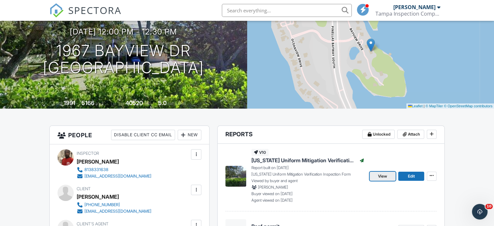 This screenshot has width=494, height=226. I want to click on div: 40520, so click(134, 103).